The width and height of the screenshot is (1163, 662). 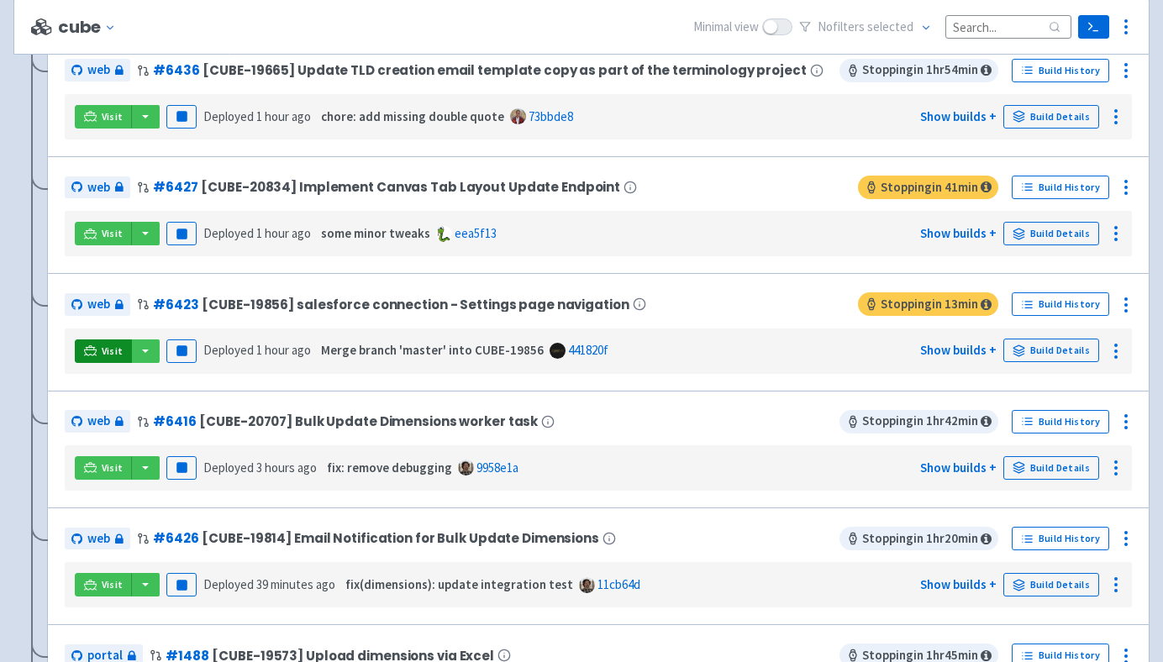 I want to click on strong: some minor tweaks, so click(x=376, y=233).